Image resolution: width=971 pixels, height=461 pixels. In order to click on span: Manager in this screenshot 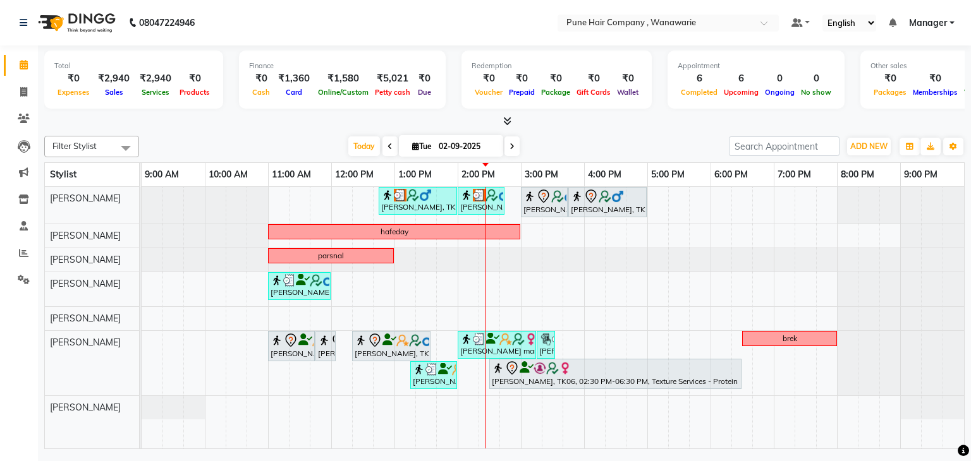, I will do `click(928, 23)`.